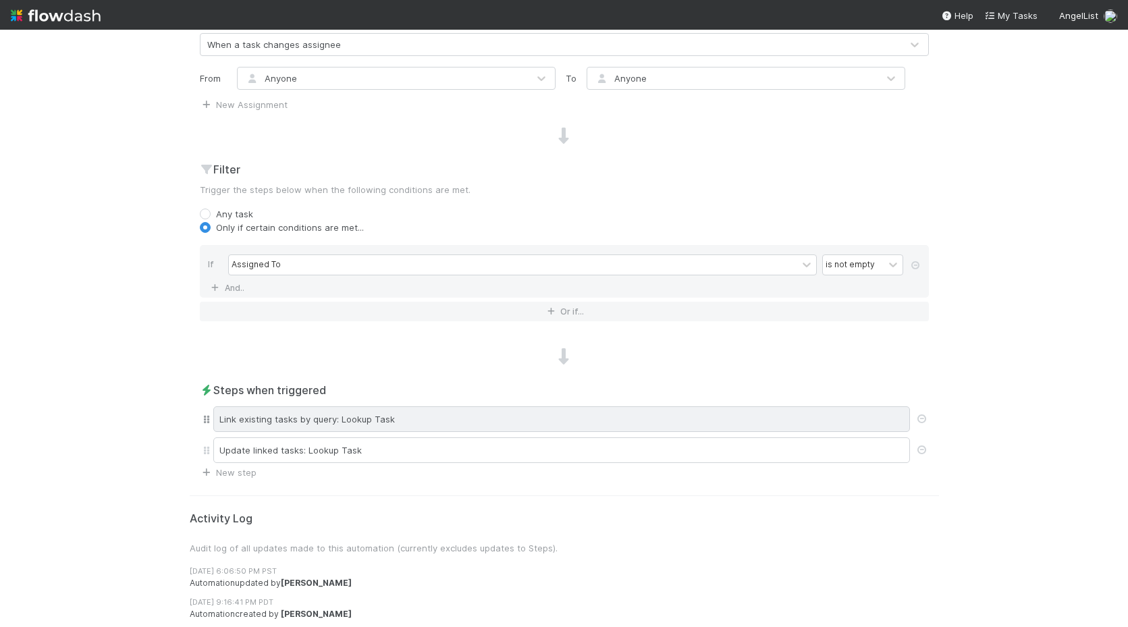 The image size is (1128, 627). I want to click on a: My Tasks, so click(1010, 16).